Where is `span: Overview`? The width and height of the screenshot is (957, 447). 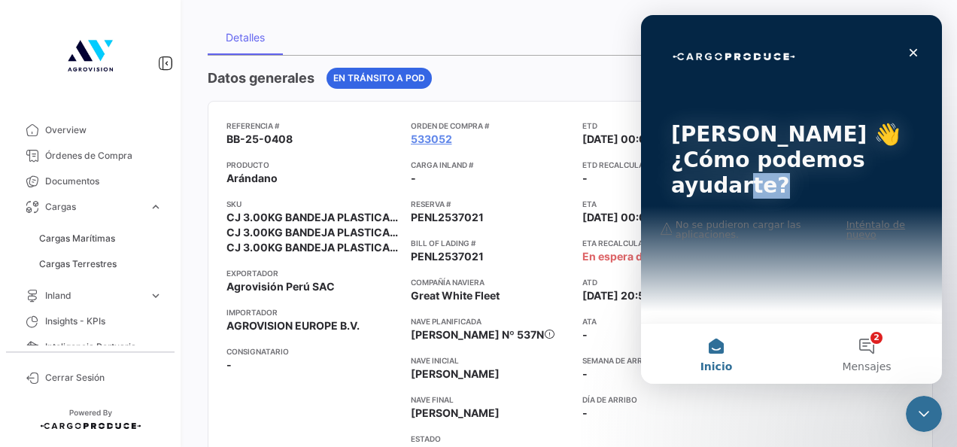 span: Overview is located at coordinates (104, 130).